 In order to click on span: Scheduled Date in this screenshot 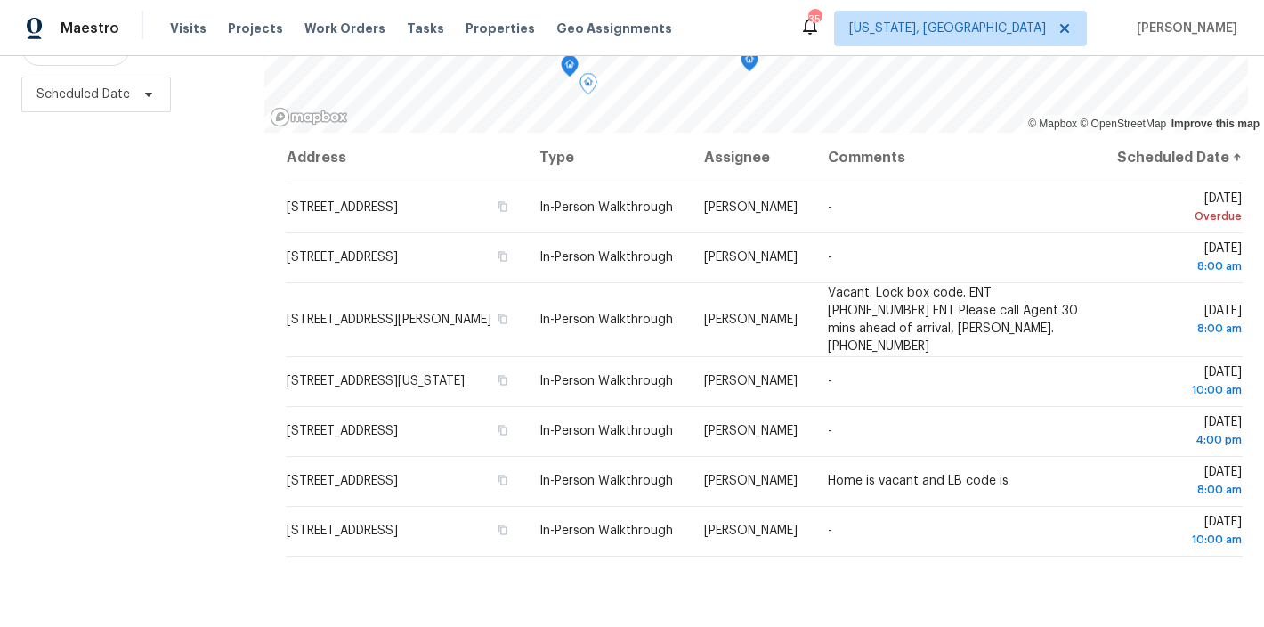, I will do `click(83, 94)`.